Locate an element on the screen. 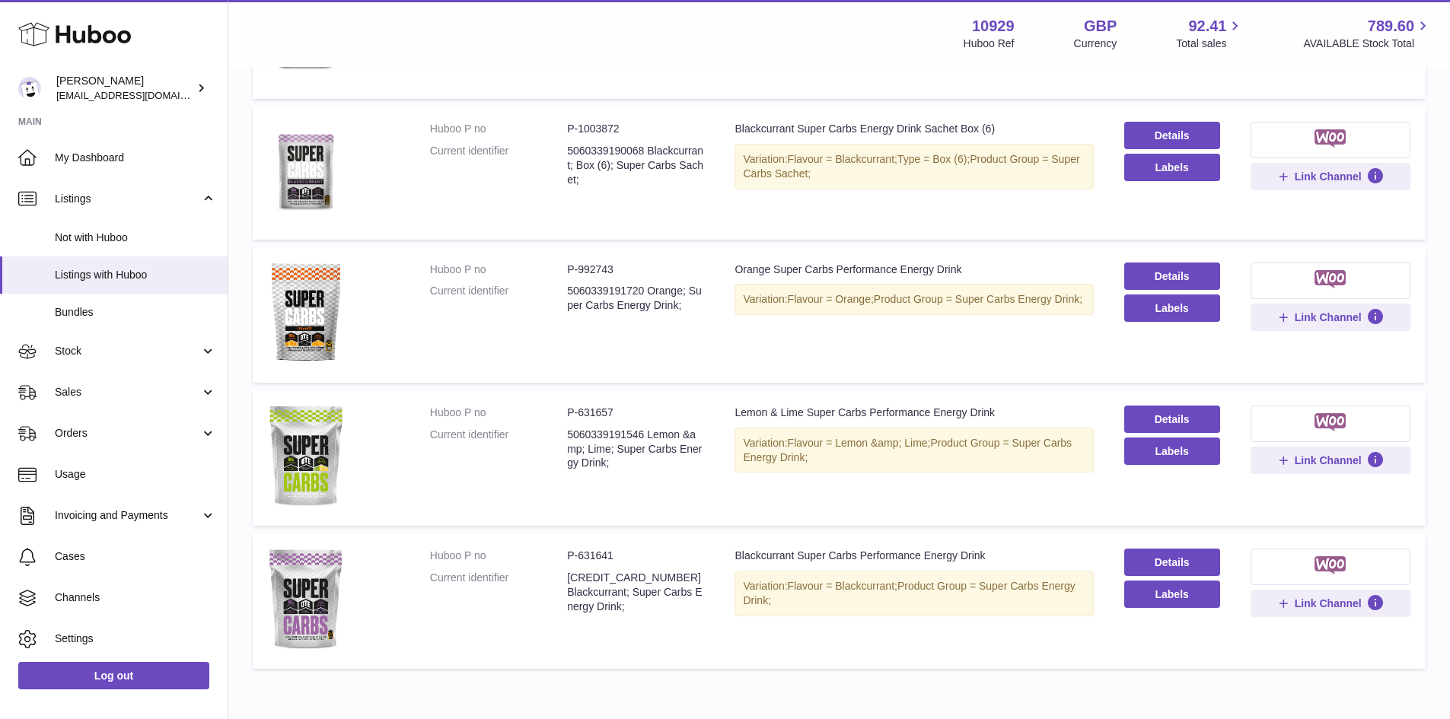  span: Settings is located at coordinates (135, 638).